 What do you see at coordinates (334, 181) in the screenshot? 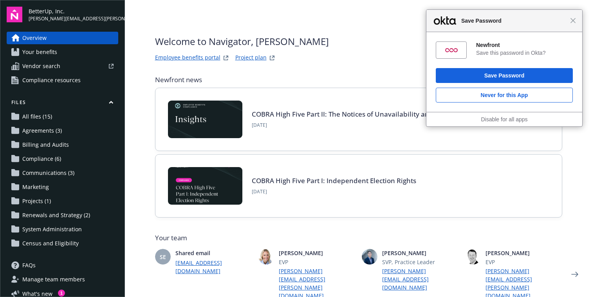
I see `a: COBRA High Five Part I: Independent Election Rights` at bounding box center [334, 181].